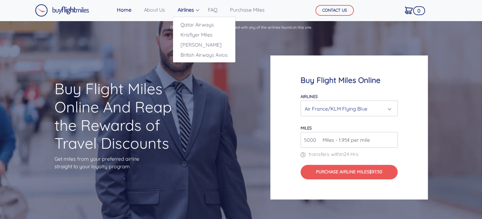 The width and height of the screenshot is (482, 219). What do you see at coordinates (62, 10) in the screenshot?
I see `img: Buy Flight Miles Logo` at bounding box center [62, 10].